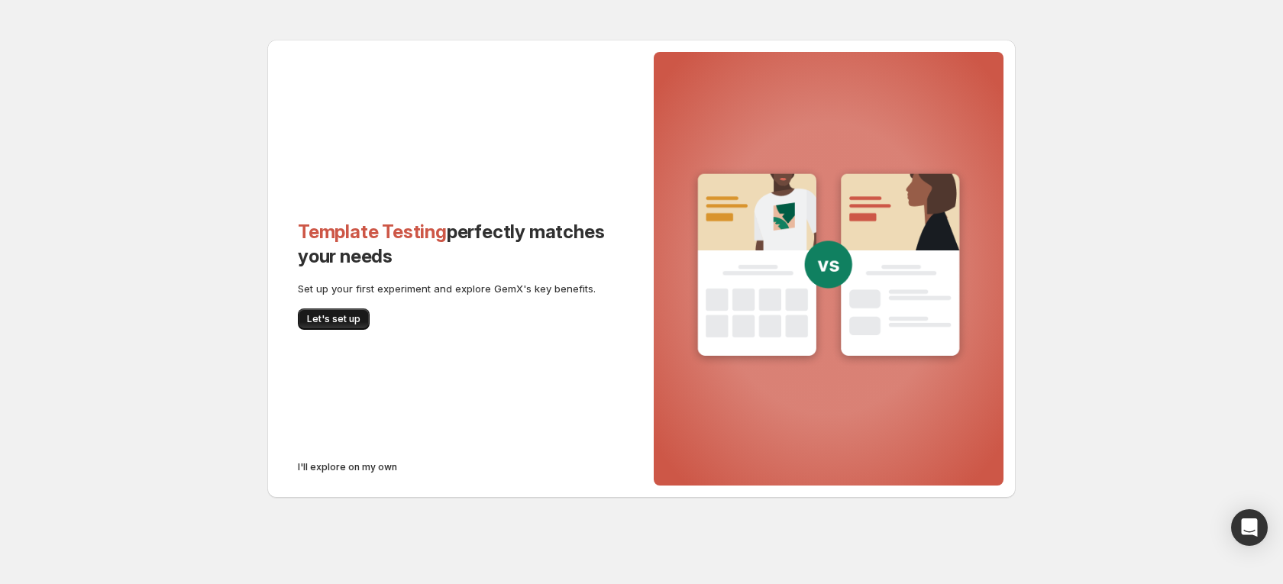  Describe the element at coordinates (454, 244) in the screenshot. I see `h2: perfectly matches your needs` at that location.